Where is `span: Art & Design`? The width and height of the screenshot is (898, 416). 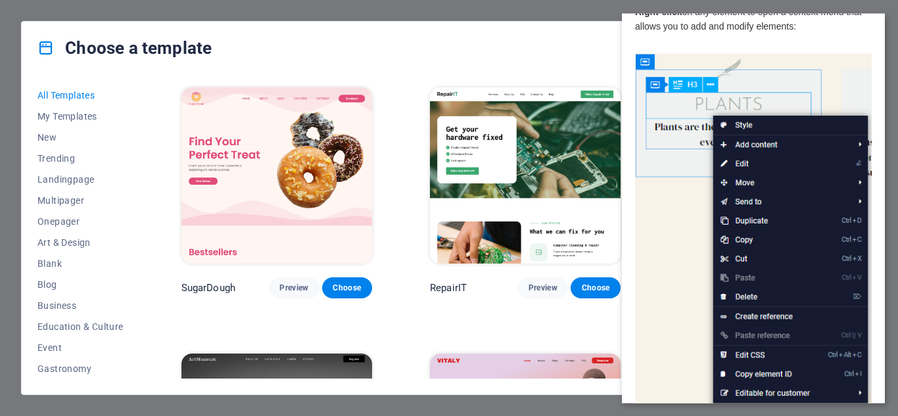
span: Art & Design is located at coordinates (80, 243).